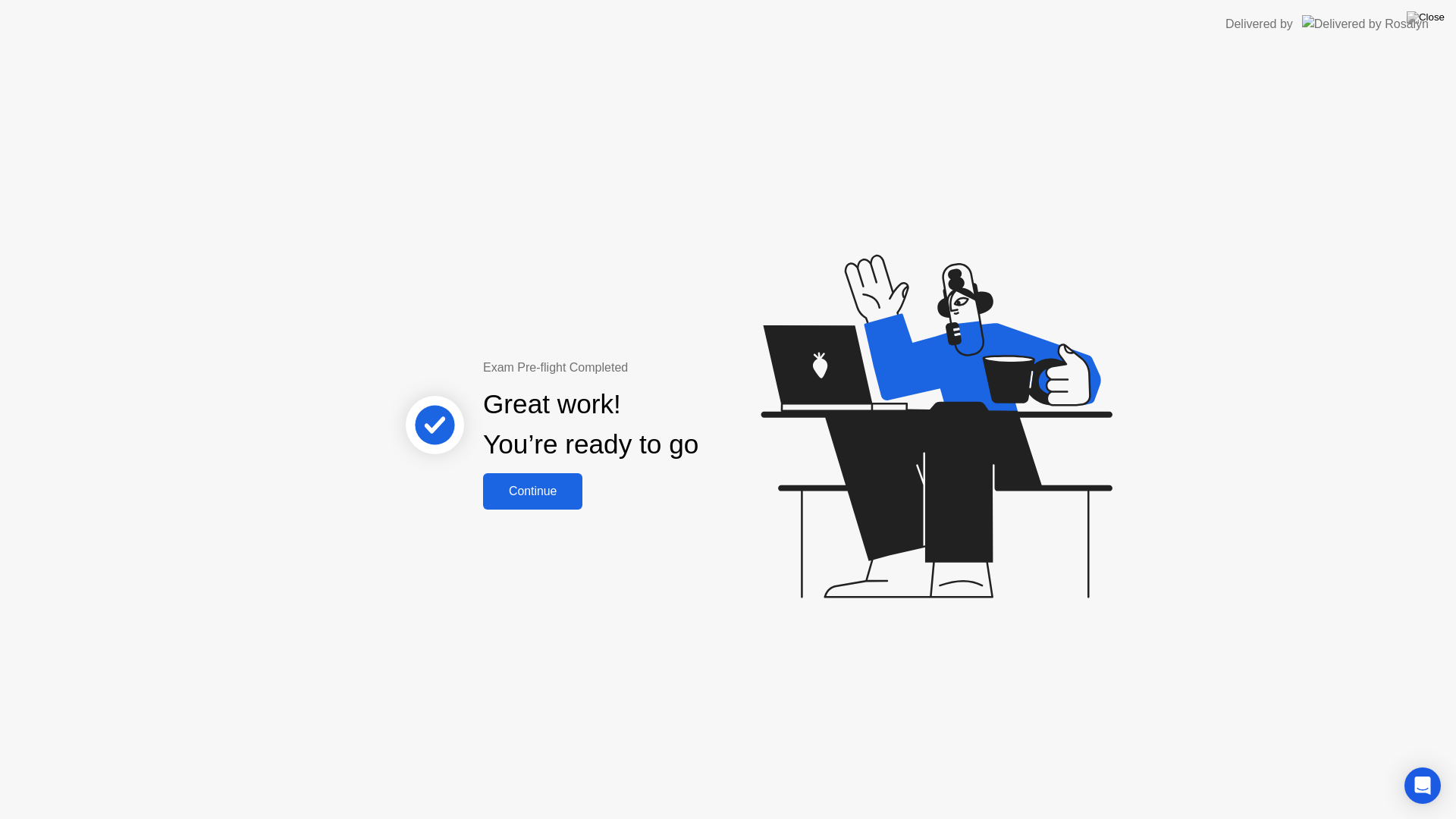 Image resolution: width=1456 pixels, height=819 pixels. I want to click on div: Open Intercom Messenger, so click(1422, 785).